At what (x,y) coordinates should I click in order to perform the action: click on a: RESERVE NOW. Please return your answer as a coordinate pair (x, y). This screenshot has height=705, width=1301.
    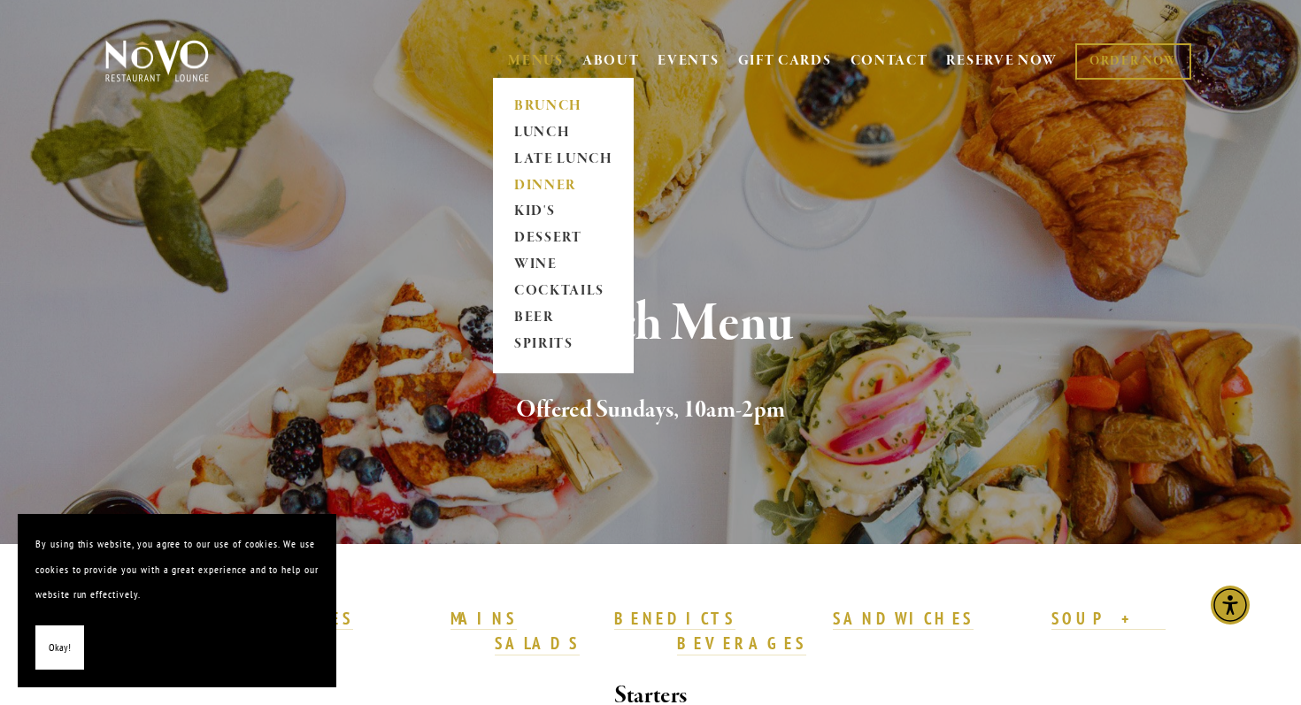
    Looking at the image, I should click on (1002, 61).